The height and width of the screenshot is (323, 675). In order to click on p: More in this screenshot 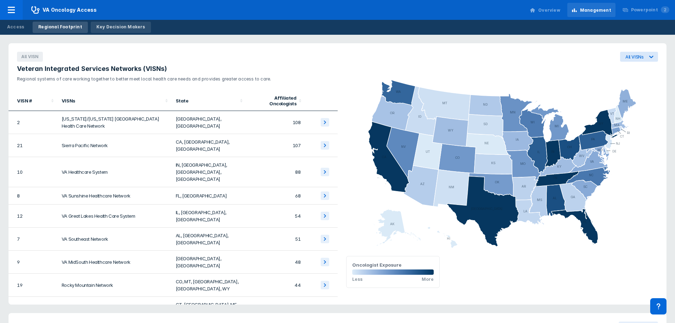, I will do `click(428, 279)`.